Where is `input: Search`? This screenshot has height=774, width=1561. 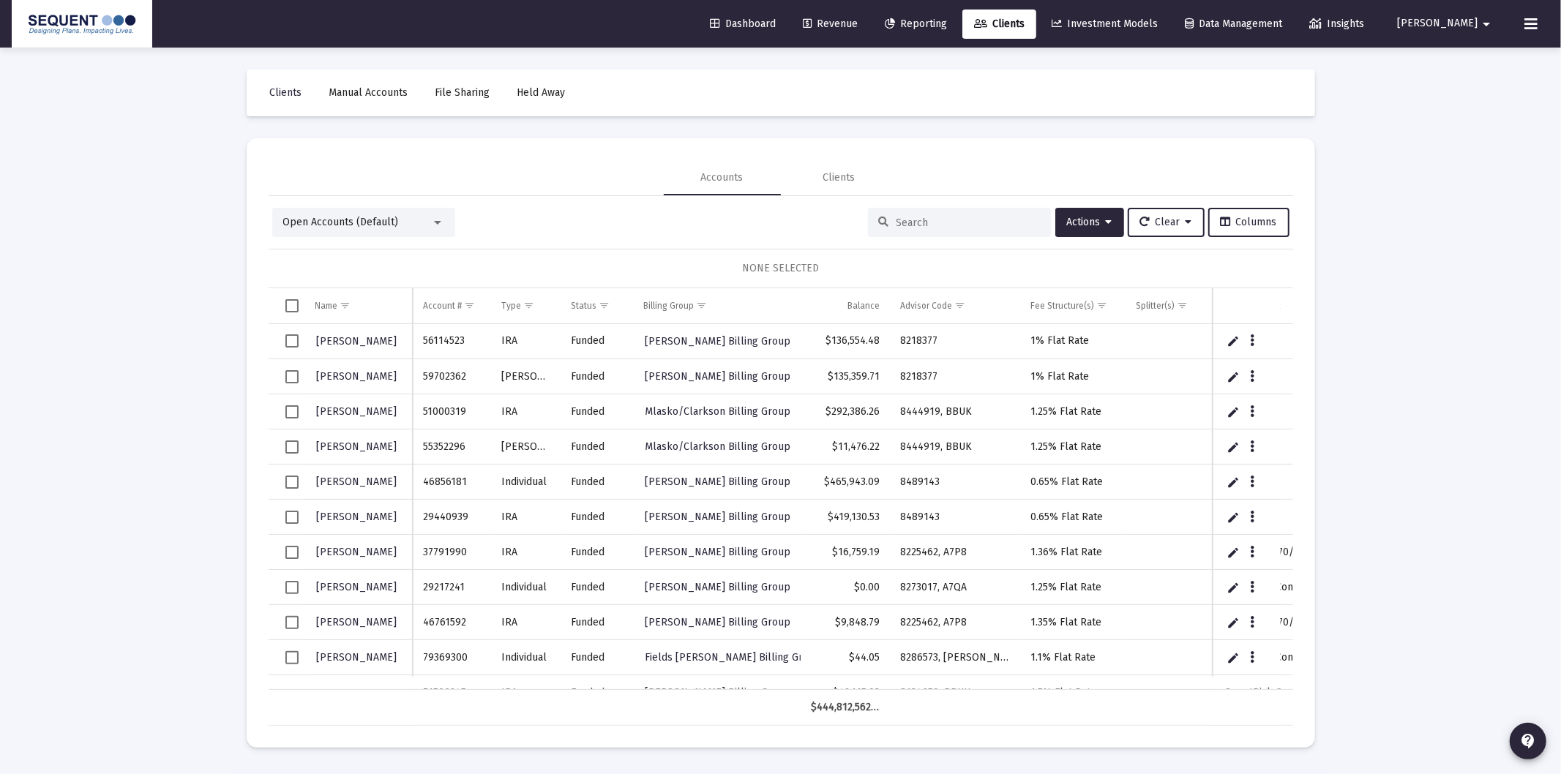
input: Search is located at coordinates (968, 222).